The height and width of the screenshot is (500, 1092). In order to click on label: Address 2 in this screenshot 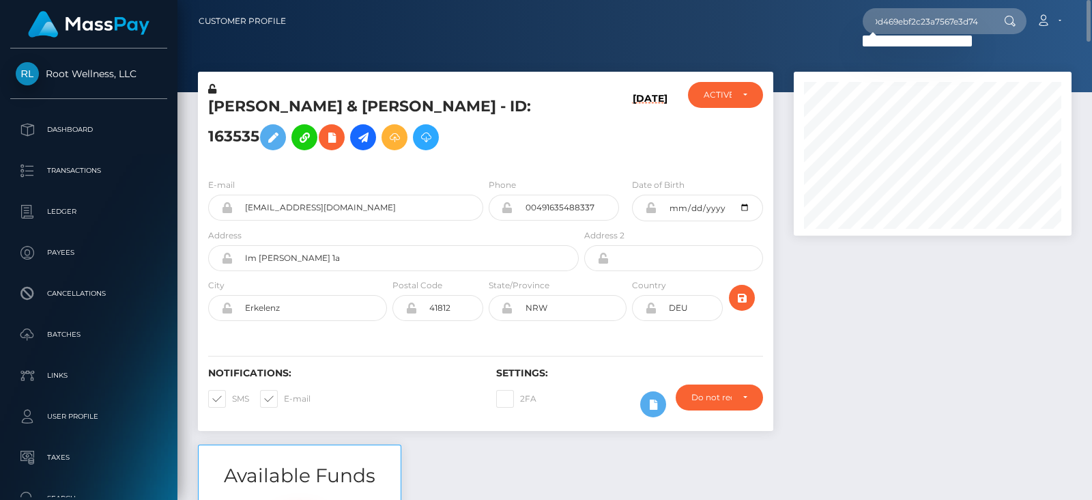, I will do `click(604, 235)`.